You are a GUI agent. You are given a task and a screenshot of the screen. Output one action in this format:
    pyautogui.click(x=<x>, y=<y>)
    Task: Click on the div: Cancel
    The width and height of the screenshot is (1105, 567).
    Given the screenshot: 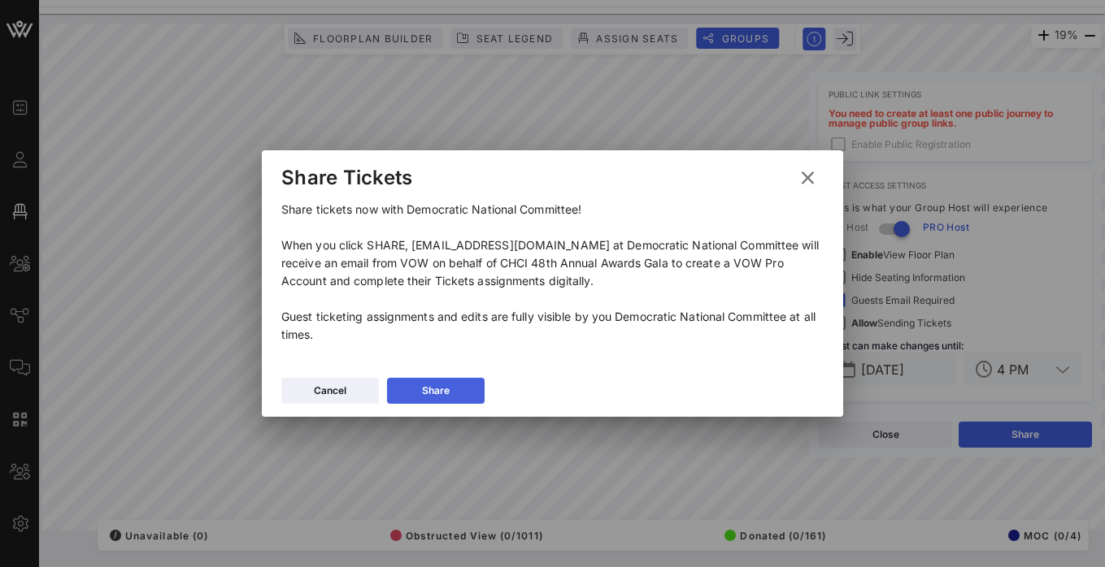 What is the action you would take?
    pyautogui.click(x=330, y=391)
    